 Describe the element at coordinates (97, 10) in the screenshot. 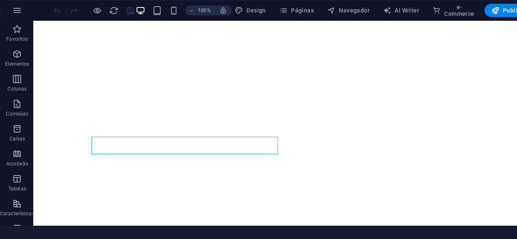

I see `button: Clique aqui para sair do modo de visualização e continuar editando` at that location.